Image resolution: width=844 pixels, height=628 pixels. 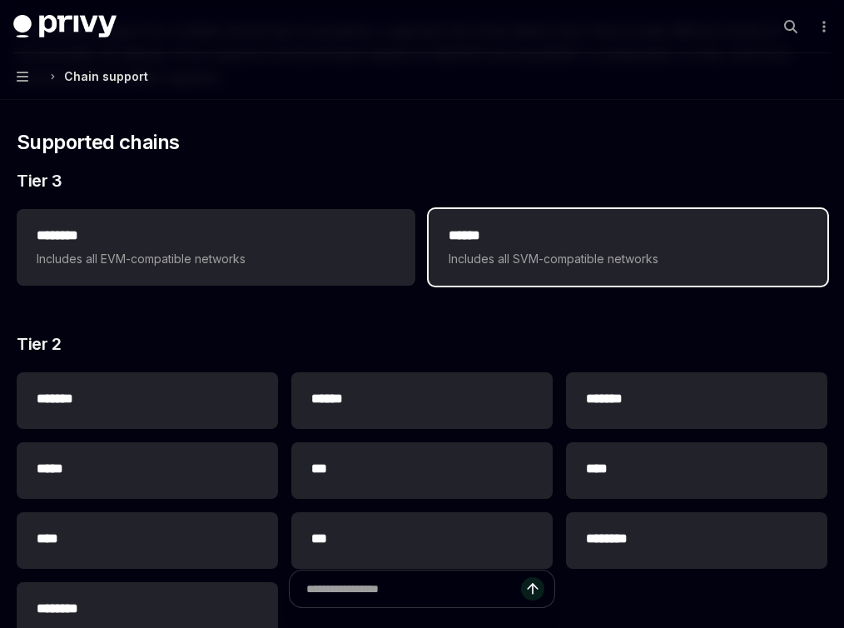 I want to click on input: Ask a question..., so click(x=414, y=588).